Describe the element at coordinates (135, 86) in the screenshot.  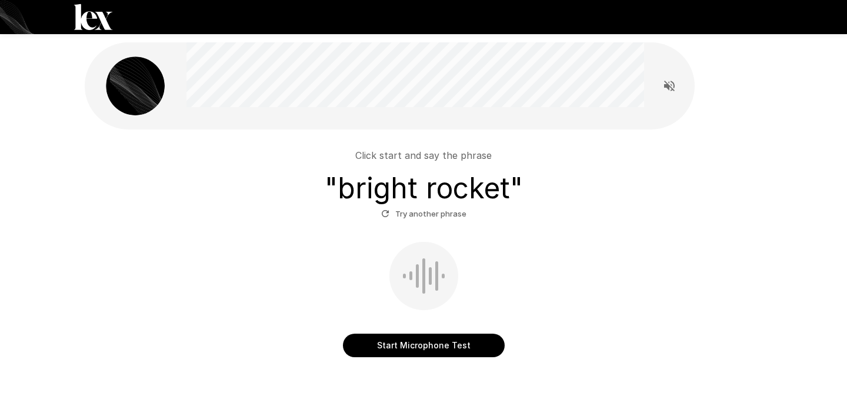
I see `img: lex_avatar2.png` at that location.